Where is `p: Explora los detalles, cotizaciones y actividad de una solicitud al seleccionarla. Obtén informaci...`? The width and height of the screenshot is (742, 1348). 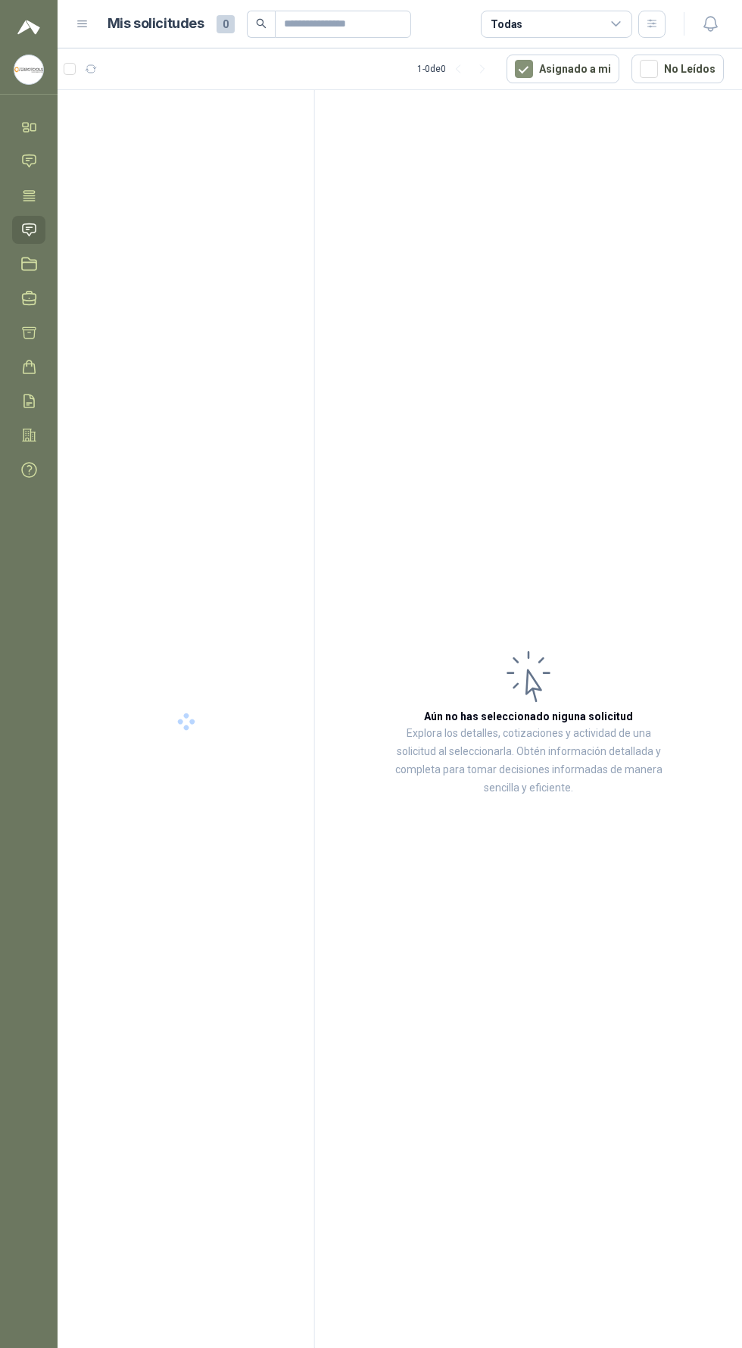 p: Explora los detalles, cotizaciones y actividad de una solicitud al seleccionarla. Obtén informaci... is located at coordinates (529, 761).